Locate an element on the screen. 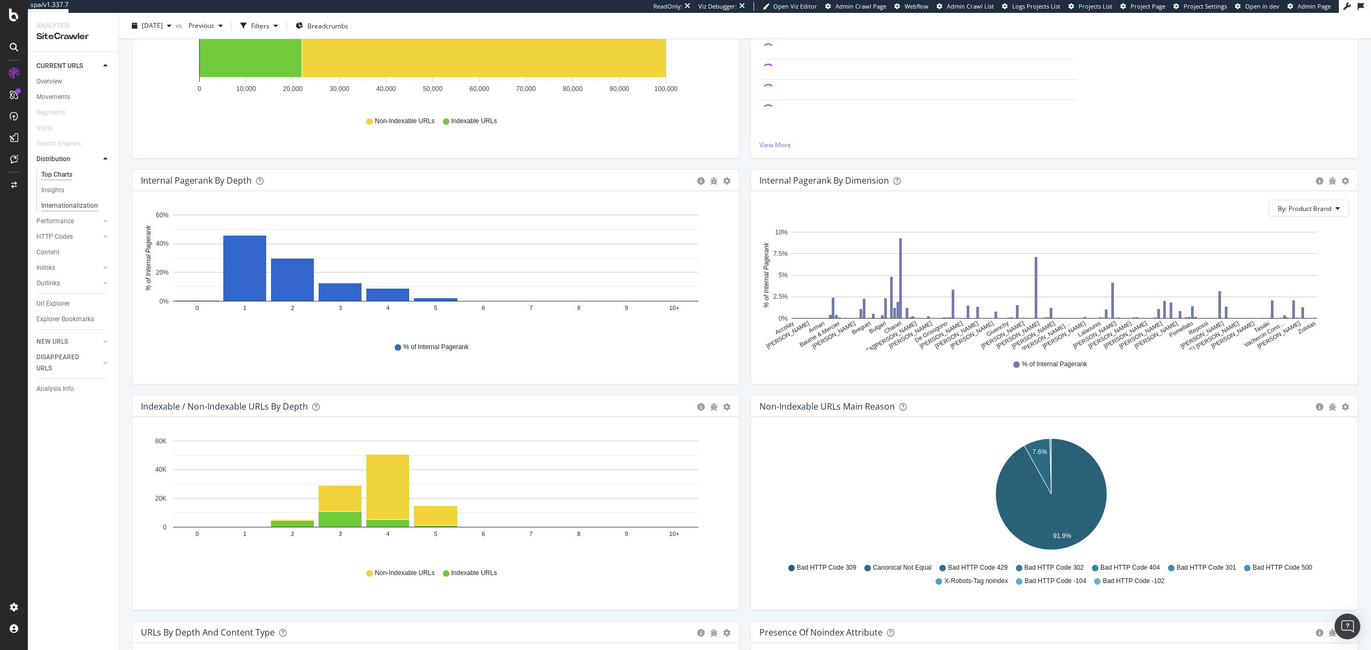 This screenshot has height=650, width=1371. text: 60,000 is located at coordinates (479, 89).